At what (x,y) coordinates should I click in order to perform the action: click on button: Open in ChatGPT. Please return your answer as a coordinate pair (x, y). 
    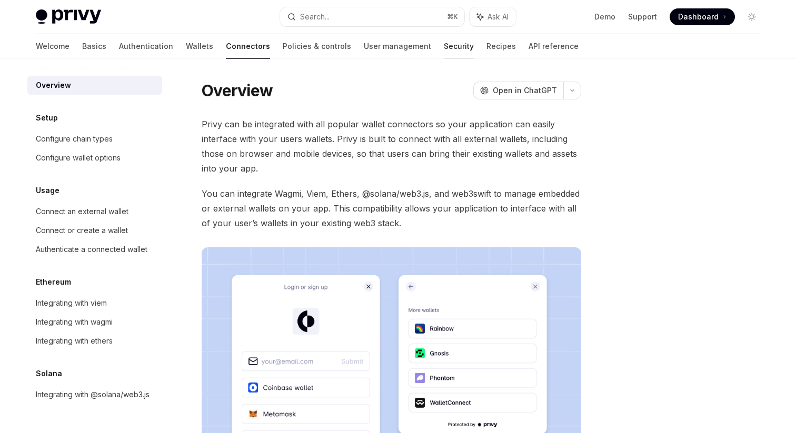
    Looking at the image, I should click on (518, 91).